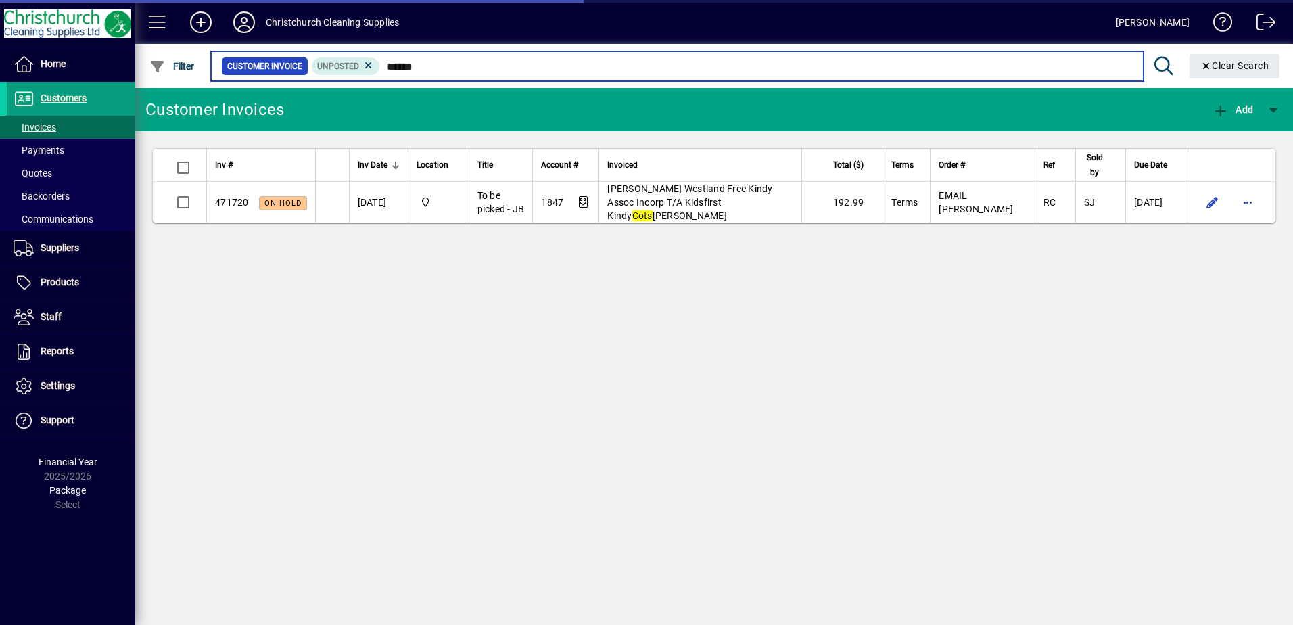  What do you see at coordinates (51, 317) in the screenshot?
I see `span: Staff` at bounding box center [51, 317].